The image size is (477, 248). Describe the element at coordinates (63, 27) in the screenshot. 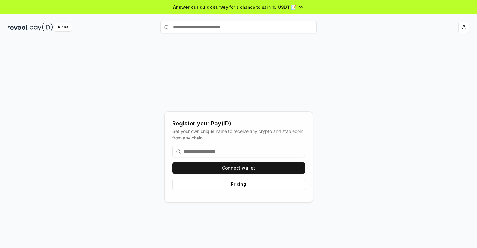

I see `div: Alpha` at that location.